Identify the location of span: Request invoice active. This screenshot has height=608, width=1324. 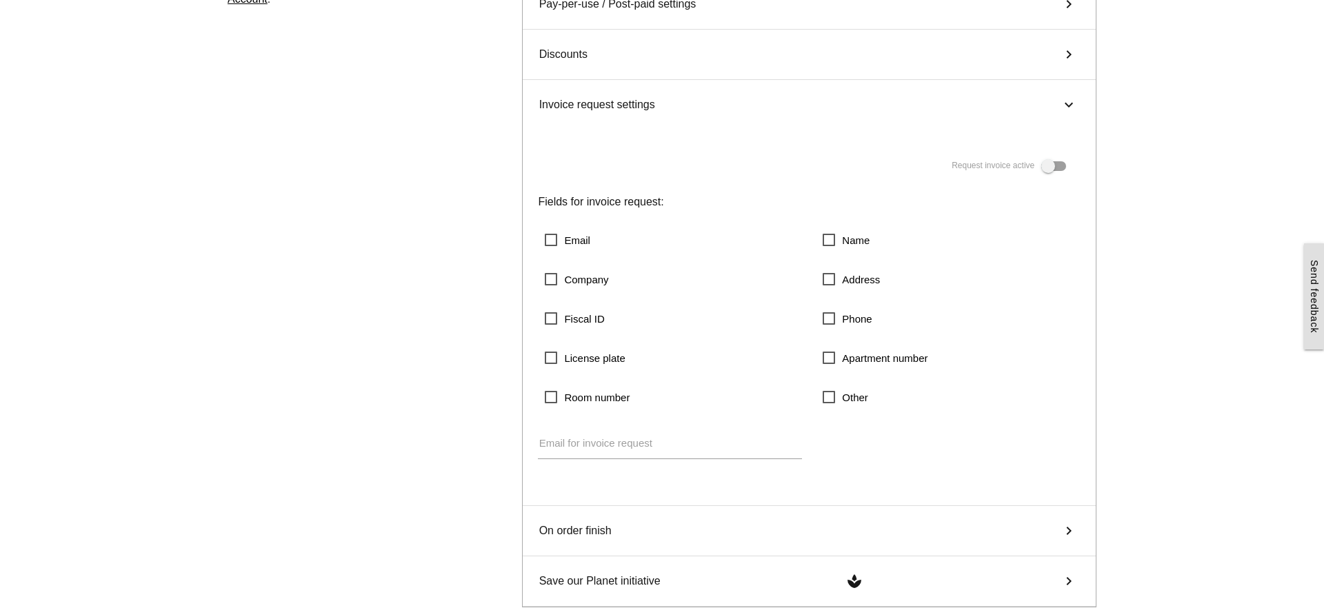
(993, 166).